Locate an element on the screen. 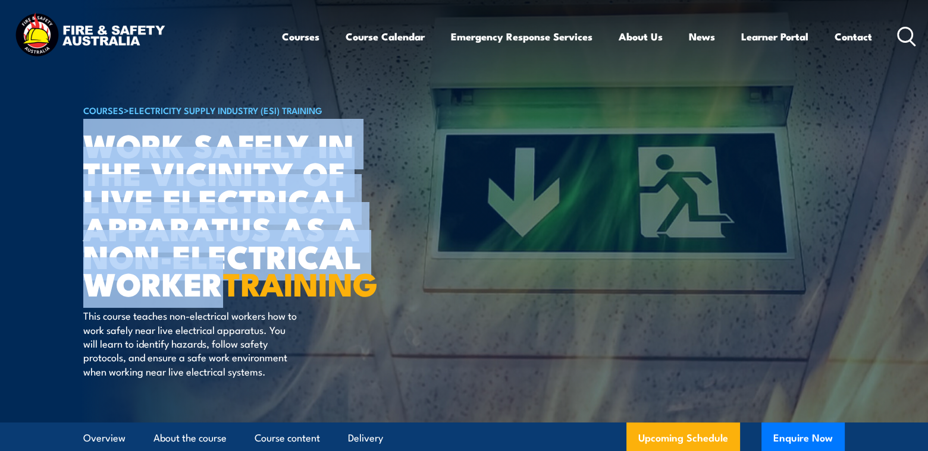 The height and width of the screenshot is (451, 928). strong: TRAINING is located at coordinates (300, 283).